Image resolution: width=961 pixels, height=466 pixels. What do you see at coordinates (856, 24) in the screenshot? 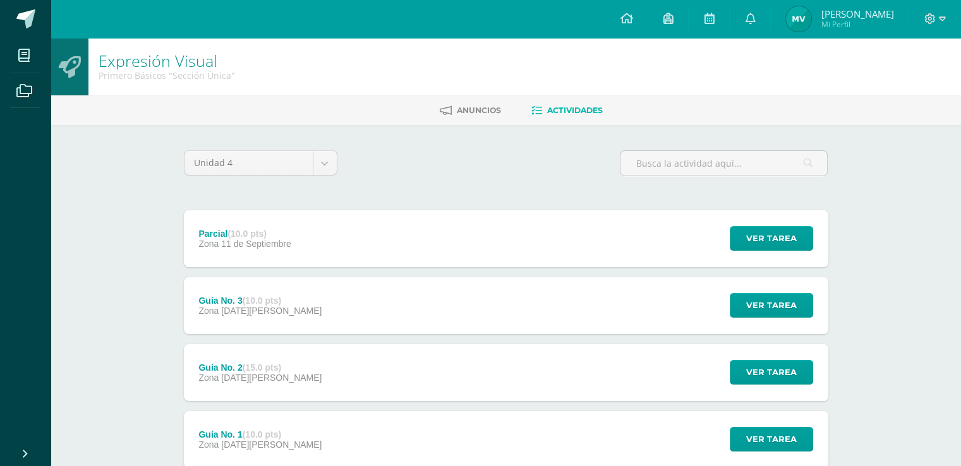
I see `span: Mi Perfil` at bounding box center [856, 24].